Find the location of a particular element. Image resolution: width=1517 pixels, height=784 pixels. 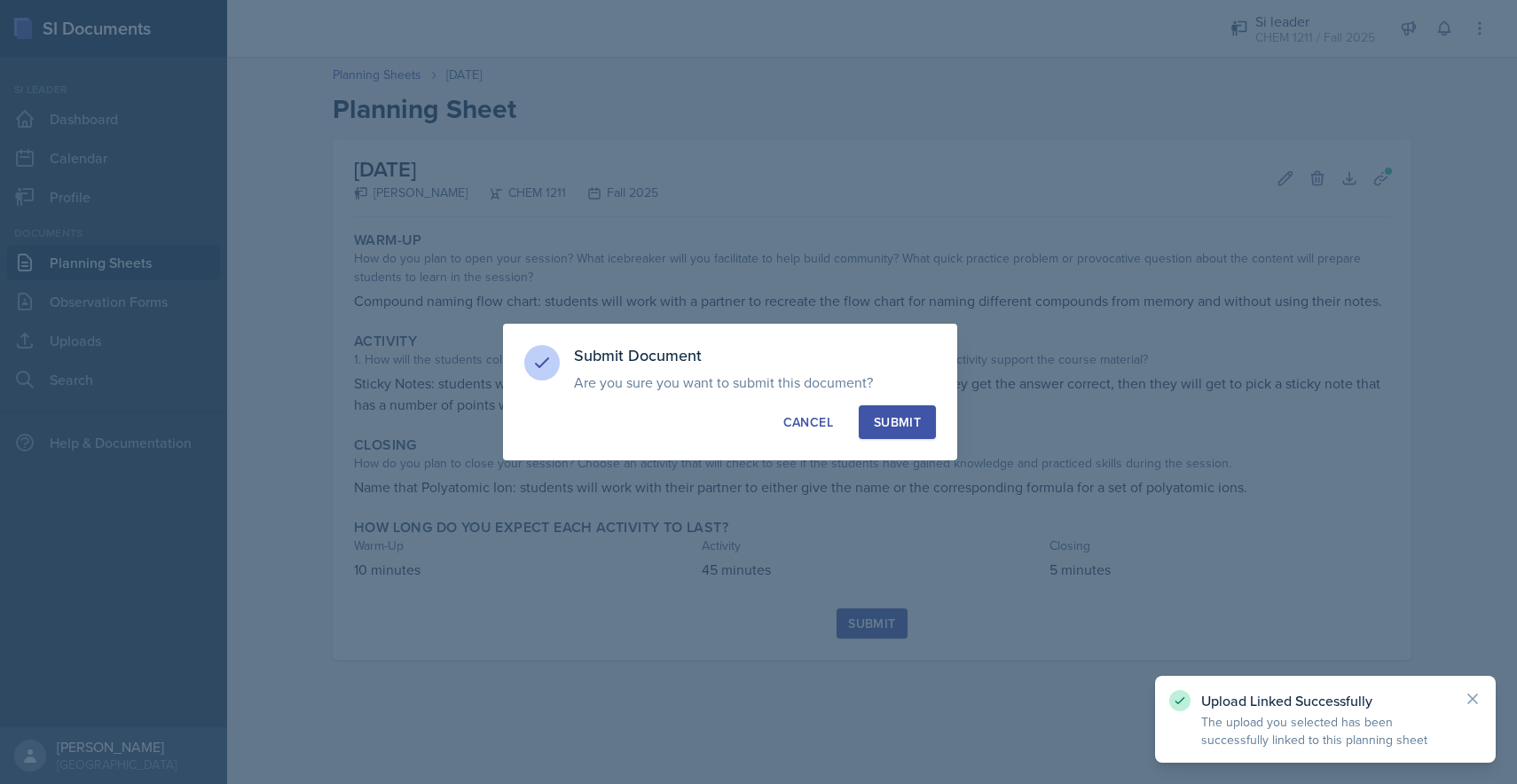

button: Cancel is located at coordinates (808, 422).